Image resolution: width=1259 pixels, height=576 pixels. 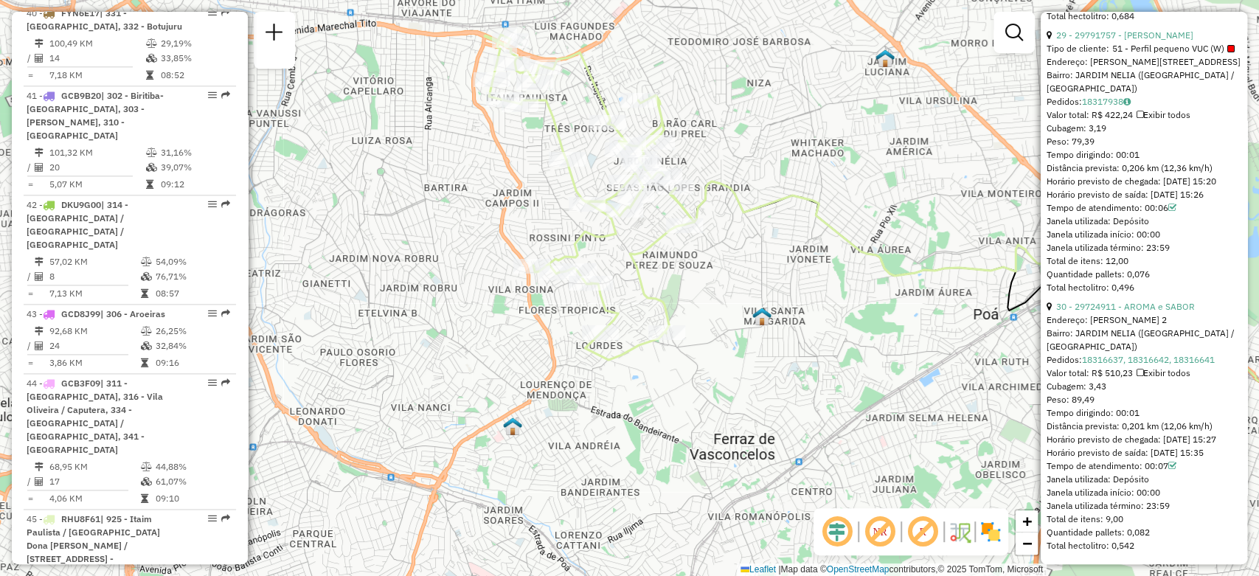 What do you see at coordinates (192, 294) in the screenshot?
I see `td: 08:57` at bounding box center [192, 294].